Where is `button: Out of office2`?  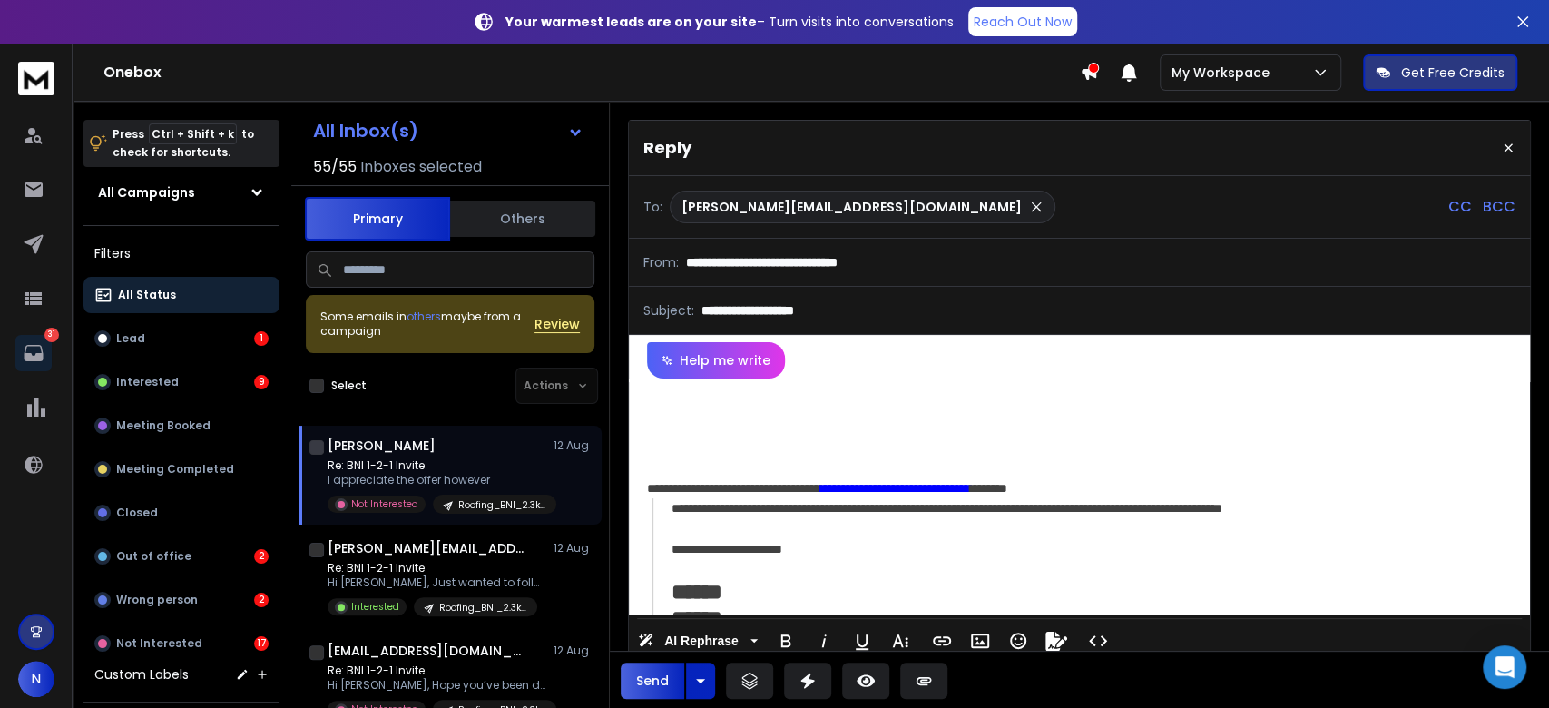
button: Out of office2 is located at coordinates (182, 556).